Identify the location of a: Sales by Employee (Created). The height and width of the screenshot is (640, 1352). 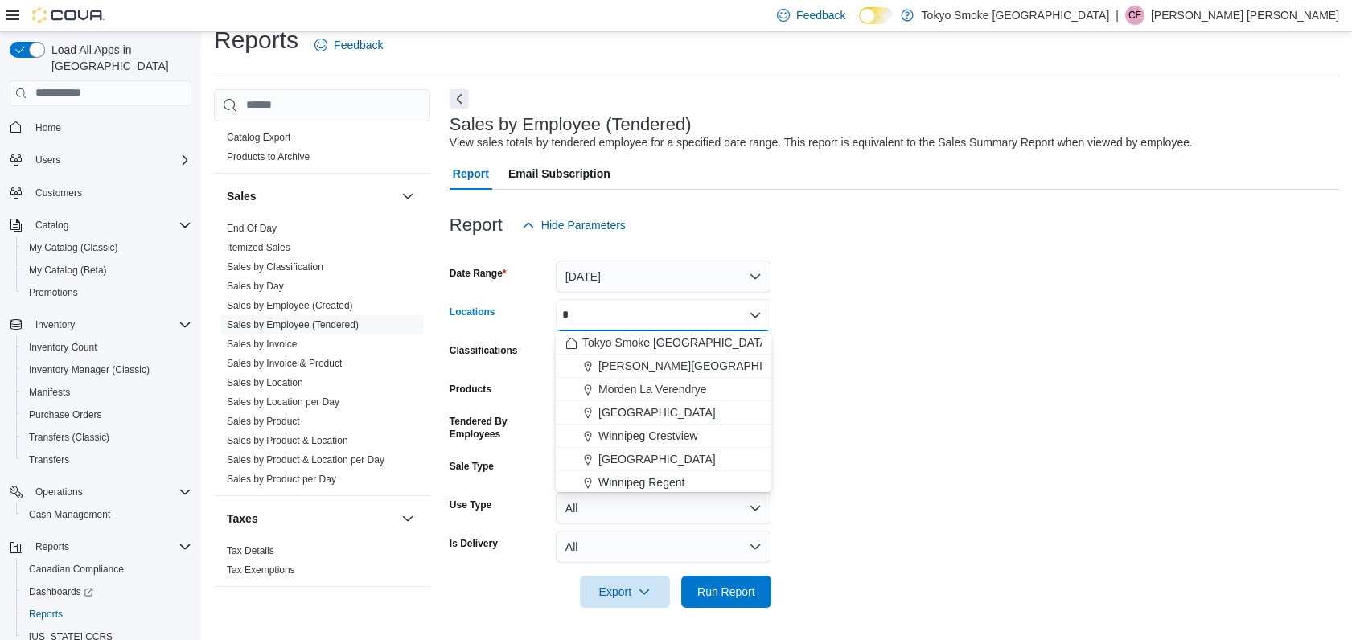
(290, 306).